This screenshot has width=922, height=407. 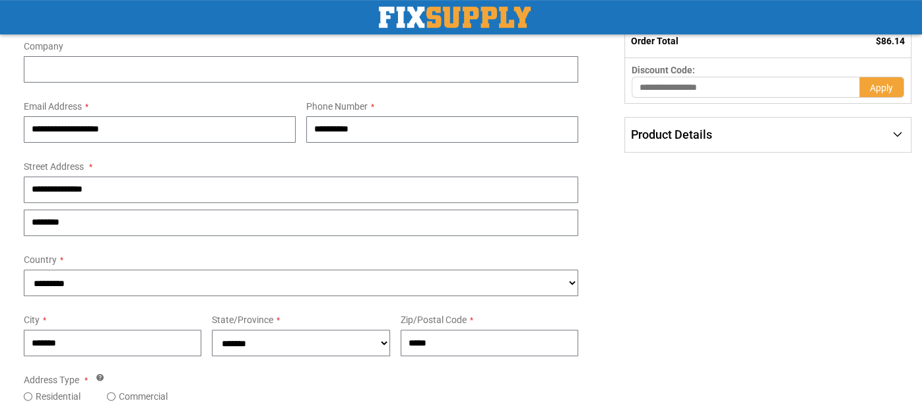 I want to click on span: Product Details, so click(x=671, y=134).